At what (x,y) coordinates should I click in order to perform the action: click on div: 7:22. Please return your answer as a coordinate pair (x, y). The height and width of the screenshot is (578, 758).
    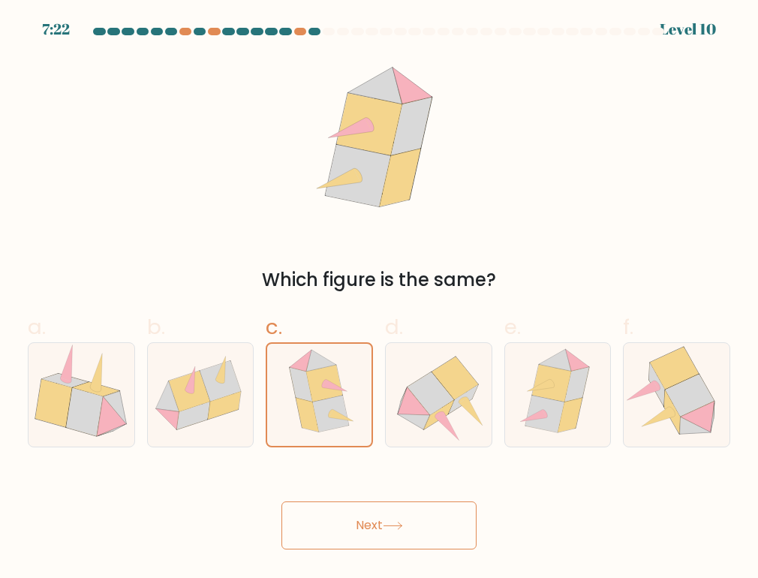
    Looking at the image, I should click on (56, 29).